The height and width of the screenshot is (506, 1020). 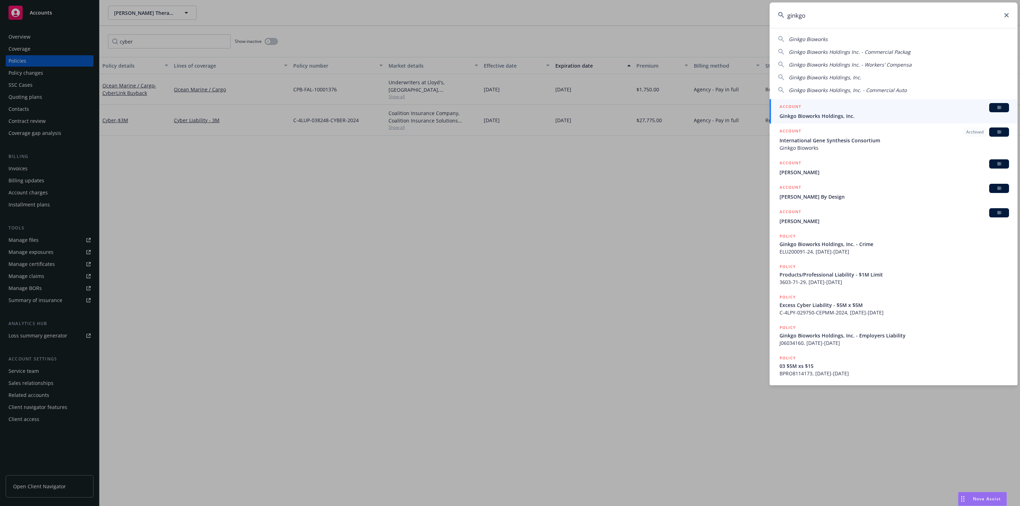 What do you see at coordinates (894, 335) in the screenshot?
I see `span: Ginkgo Bioworks Holdings, Inc. - Employers Liability` at bounding box center [894, 335].